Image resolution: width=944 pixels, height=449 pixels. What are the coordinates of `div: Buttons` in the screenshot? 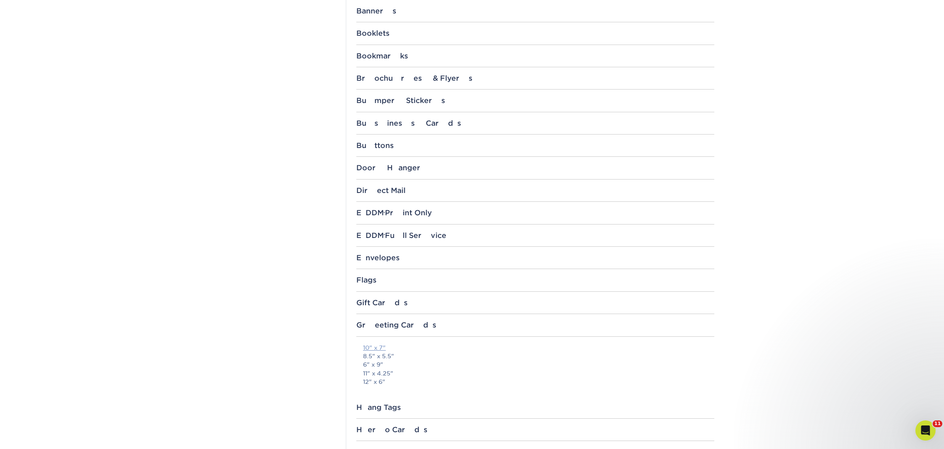 It's located at (535, 146).